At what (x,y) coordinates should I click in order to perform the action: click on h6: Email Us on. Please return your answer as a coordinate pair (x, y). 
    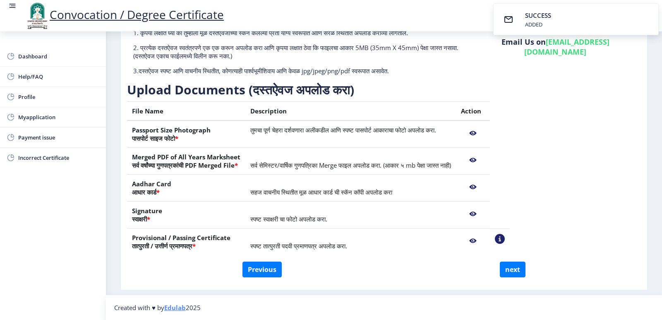
    Looking at the image, I should click on (555, 47).